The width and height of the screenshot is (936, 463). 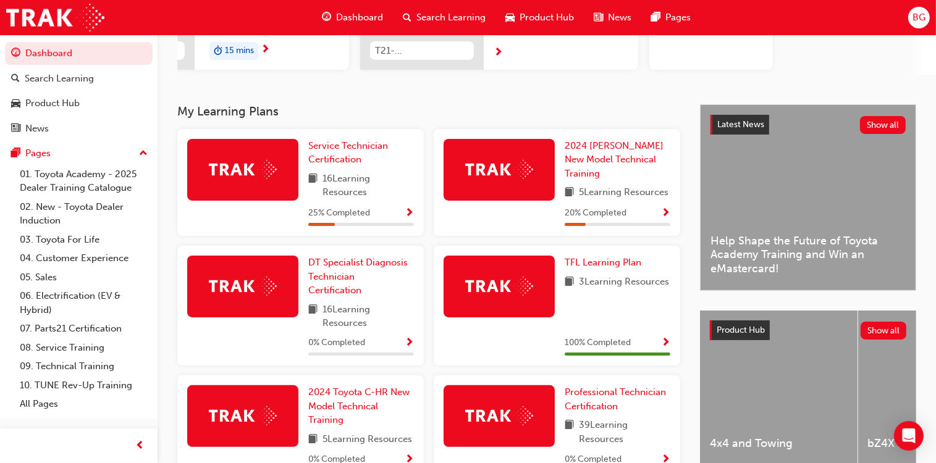 What do you see at coordinates (83, 181) in the screenshot?
I see `a: 01. Toyota Academy - 2025 Dealer Training Catalogue` at bounding box center [83, 181].